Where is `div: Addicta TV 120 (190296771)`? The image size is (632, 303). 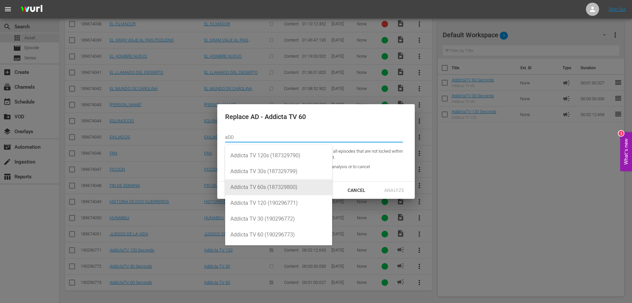 div: Addicta TV 120 (190296771) is located at coordinates (279, 203).